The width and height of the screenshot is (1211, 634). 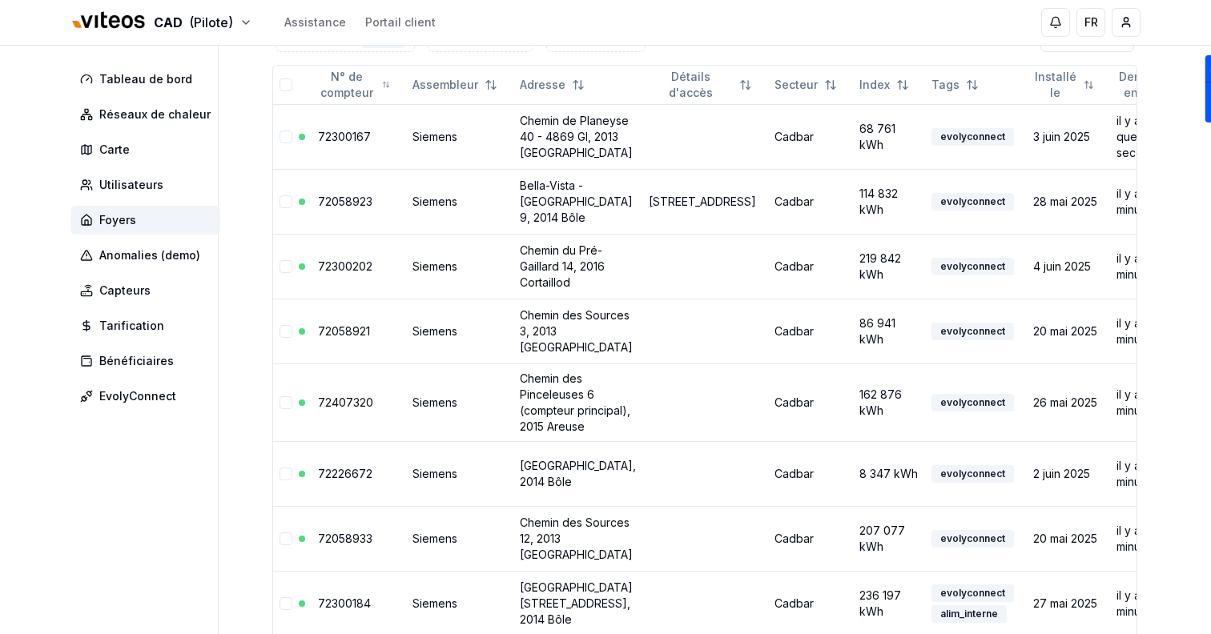 I want to click on div: 86 941 kWh, so click(x=889, y=332).